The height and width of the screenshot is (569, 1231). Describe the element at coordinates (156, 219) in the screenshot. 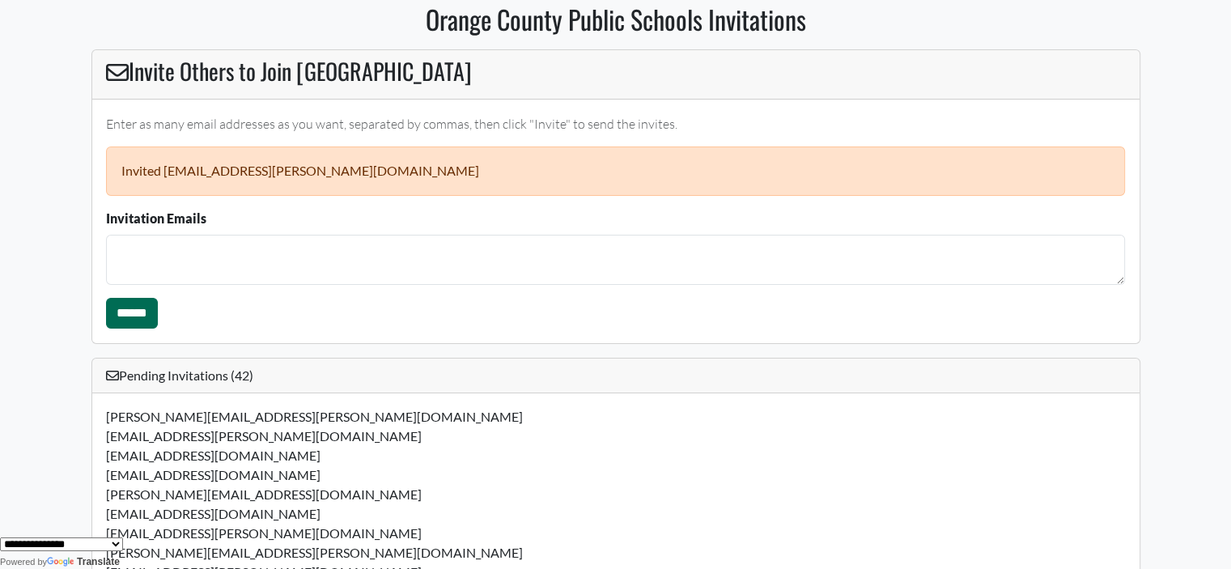

I see `label: Invitation Emails` at that location.